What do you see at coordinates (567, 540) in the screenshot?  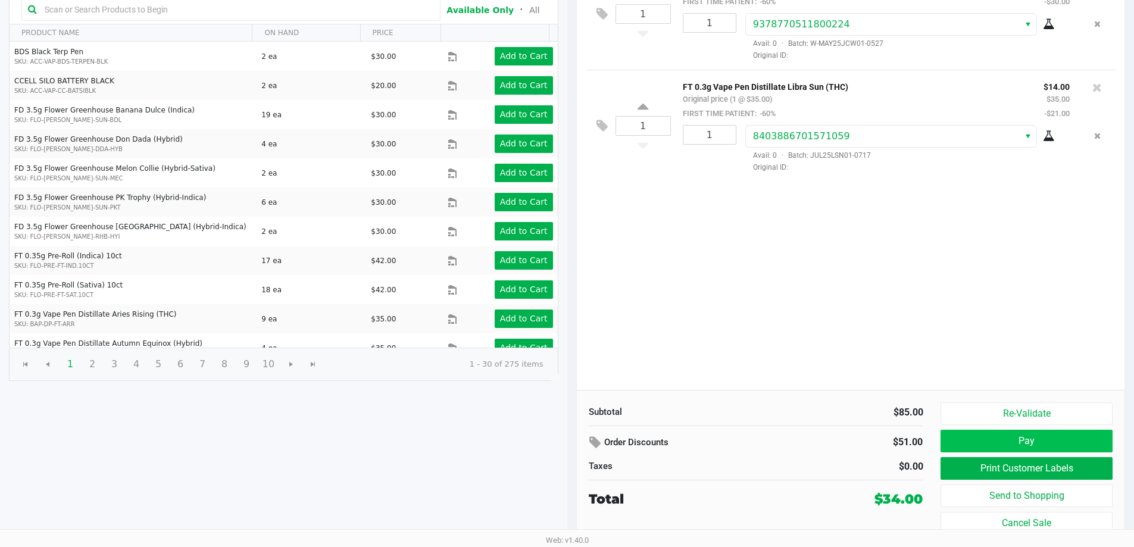 I see `span: Web: v1.40.0` at bounding box center [567, 540].